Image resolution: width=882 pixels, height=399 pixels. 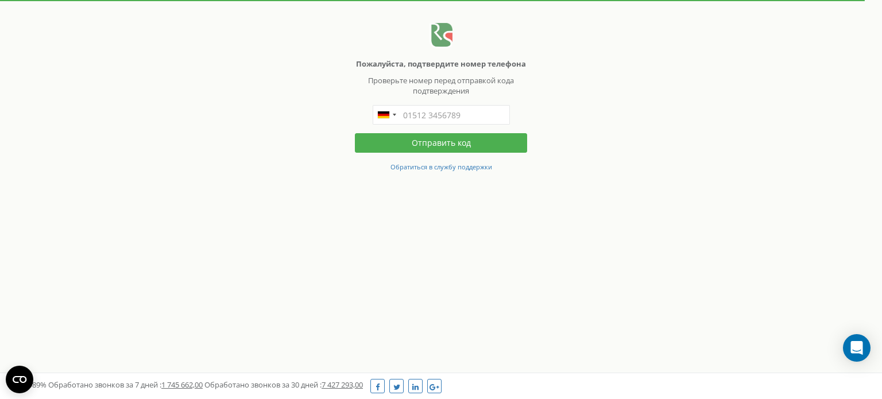 What do you see at coordinates (441, 64) in the screenshot?
I see `b: Пожалуйста, подтвердите номер телефона` at bounding box center [441, 64].